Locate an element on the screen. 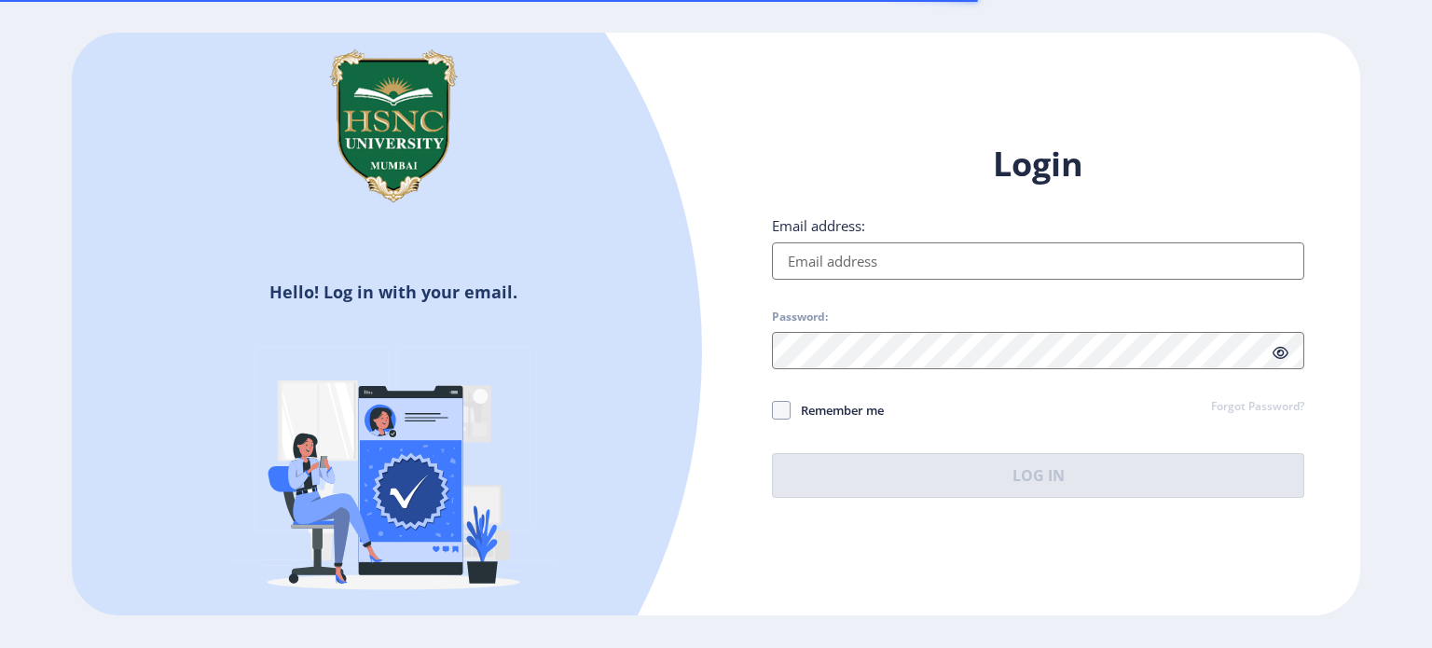 Image resolution: width=1432 pixels, height=648 pixels. label: Password: is located at coordinates (800, 317).